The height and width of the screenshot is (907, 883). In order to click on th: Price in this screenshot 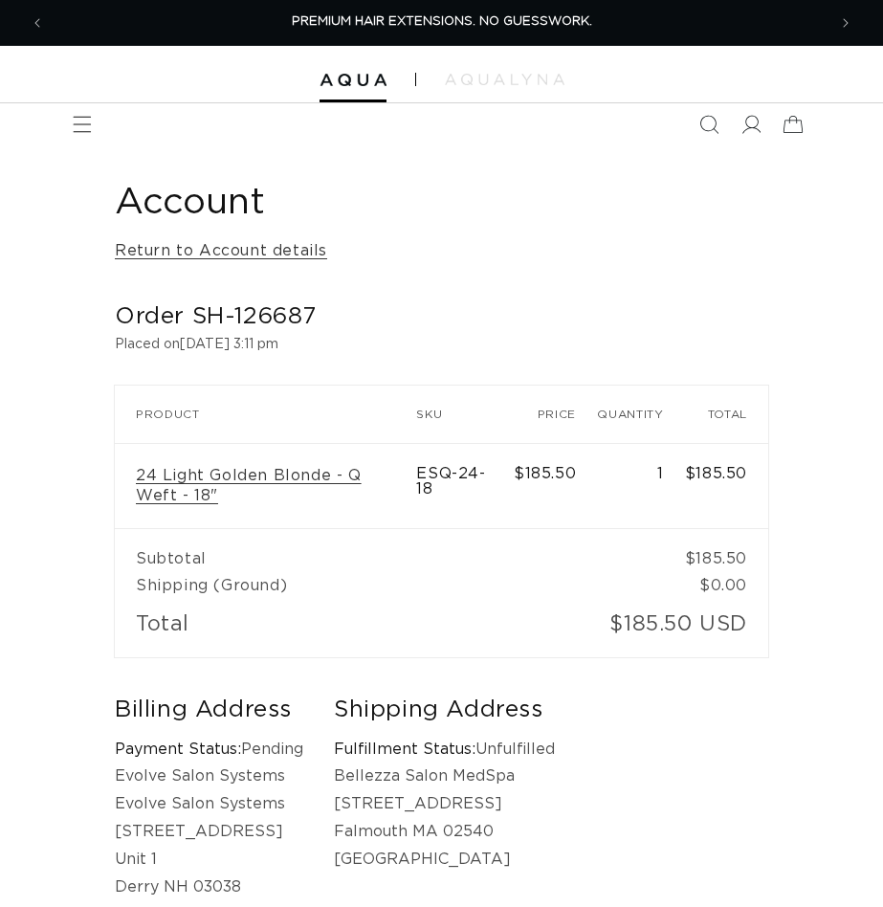, I will do `click(555, 414)`.